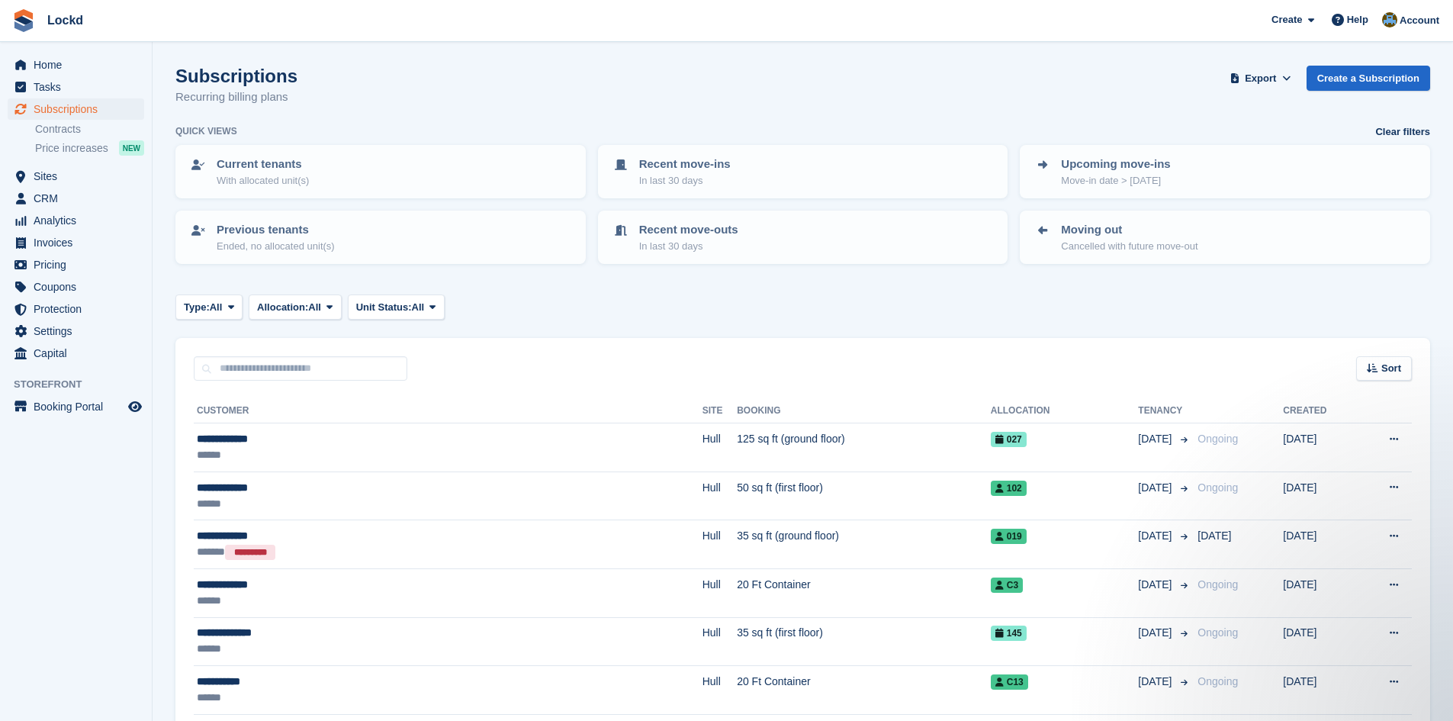  Describe the element at coordinates (79, 287) in the screenshot. I see `span: Coupons` at that location.